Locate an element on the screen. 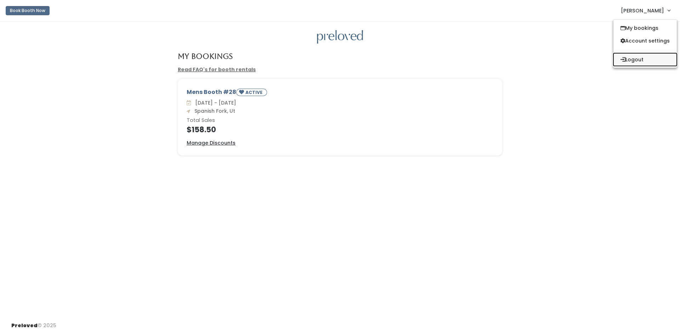  small: ACTIVE is located at coordinates (255, 92).